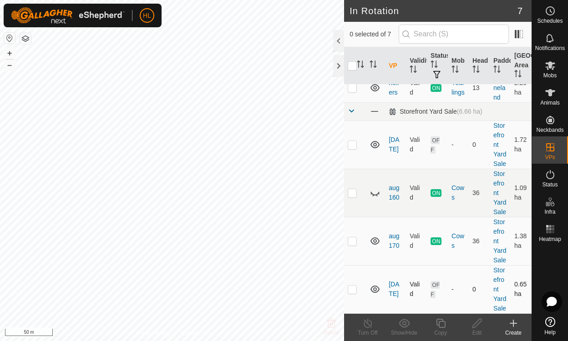 The width and height of the screenshot is (568, 341). Describe the element at coordinates (550, 185) in the screenshot. I see `span: Status` at that location.